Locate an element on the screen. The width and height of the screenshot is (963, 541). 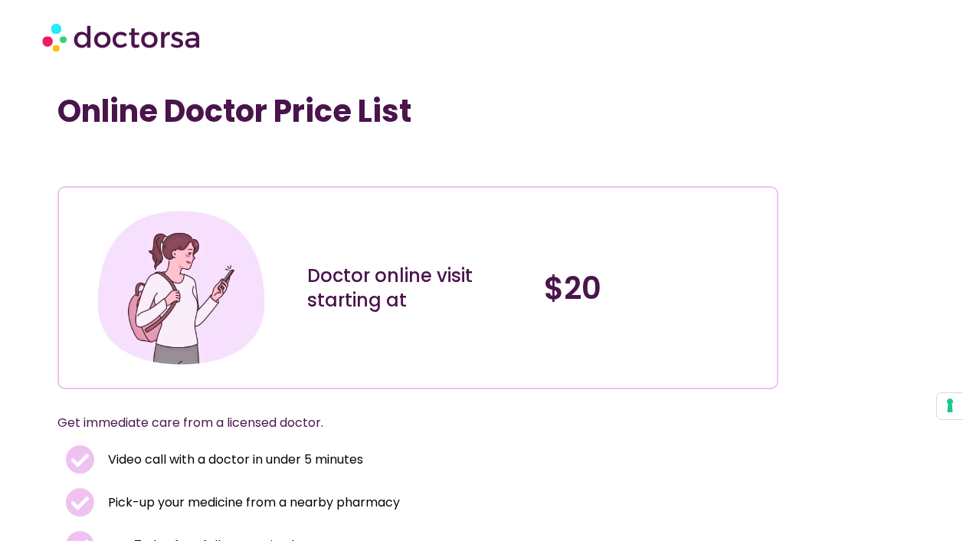
div: Doctor online visit starting at is located at coordinates (418, 288).